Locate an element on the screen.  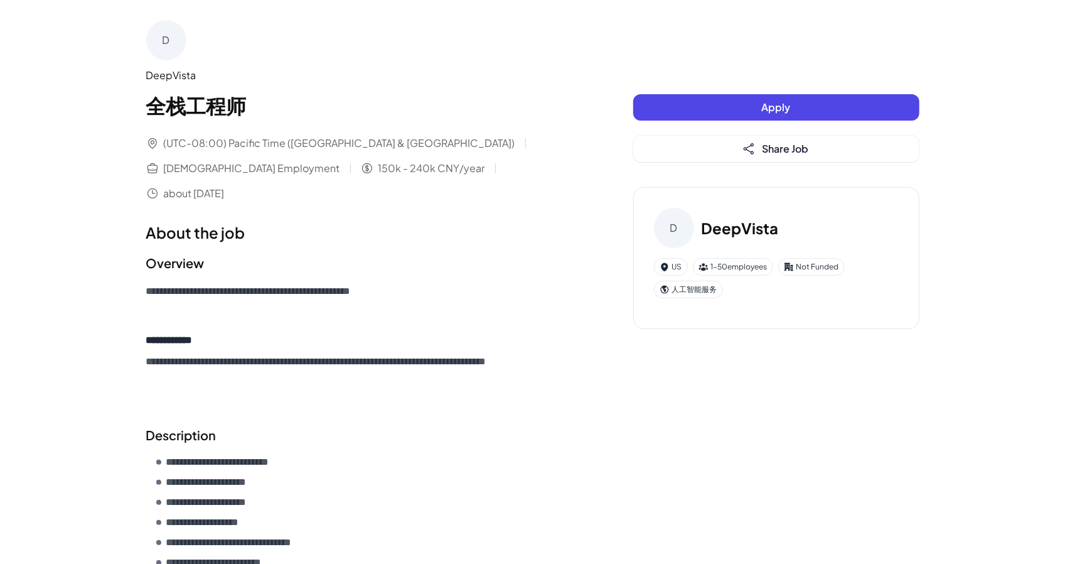
div: US is located at coordinates (671, 267).